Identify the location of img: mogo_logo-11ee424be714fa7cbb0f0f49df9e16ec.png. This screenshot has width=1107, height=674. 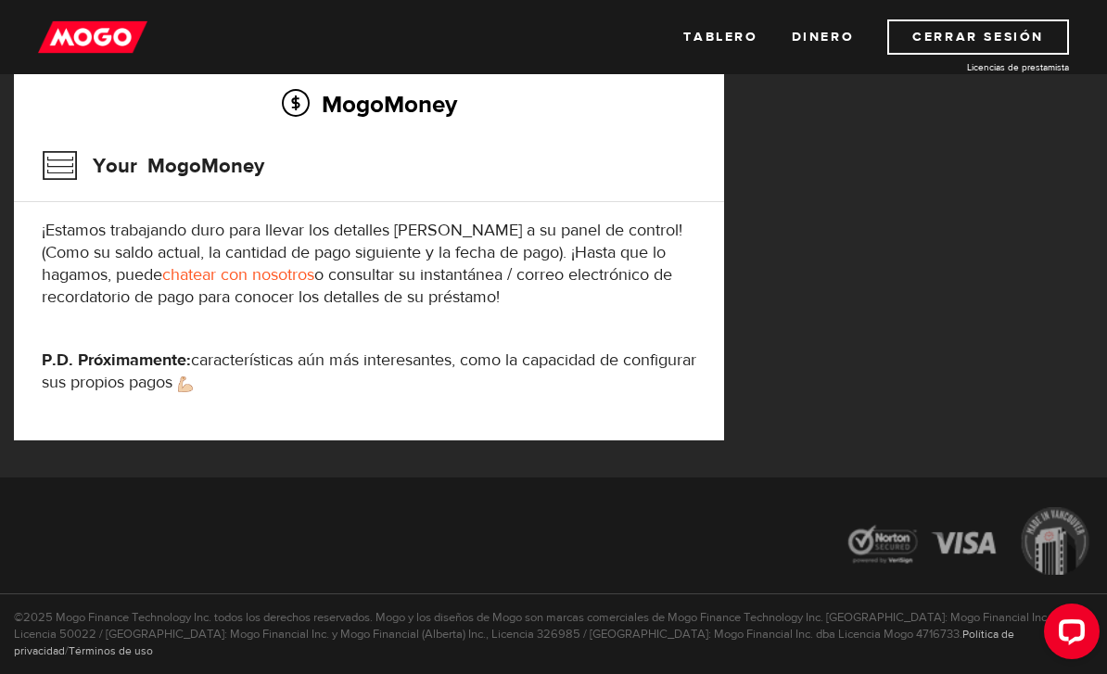
(93, 37).